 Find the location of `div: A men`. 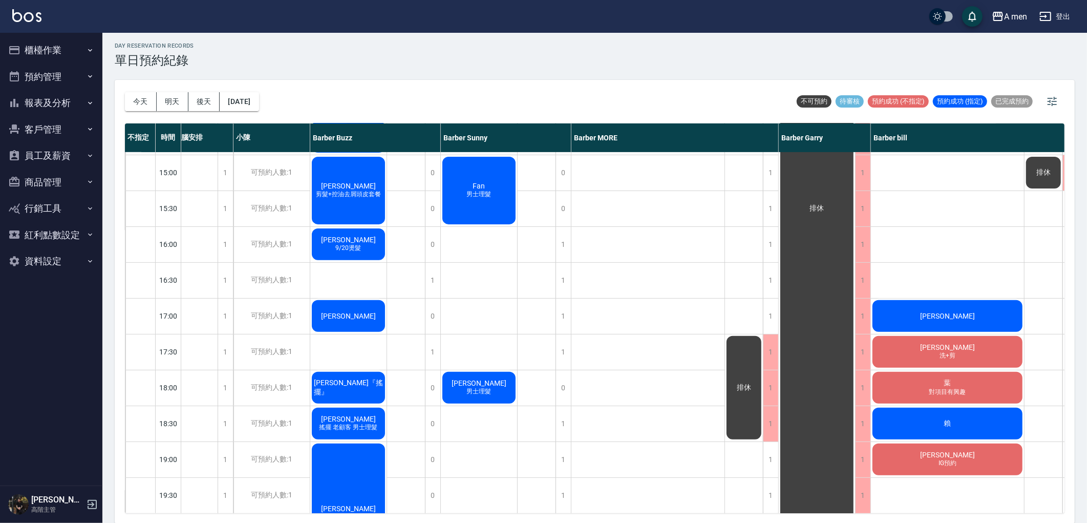

div: A men is located at coordinates (1015, 16).